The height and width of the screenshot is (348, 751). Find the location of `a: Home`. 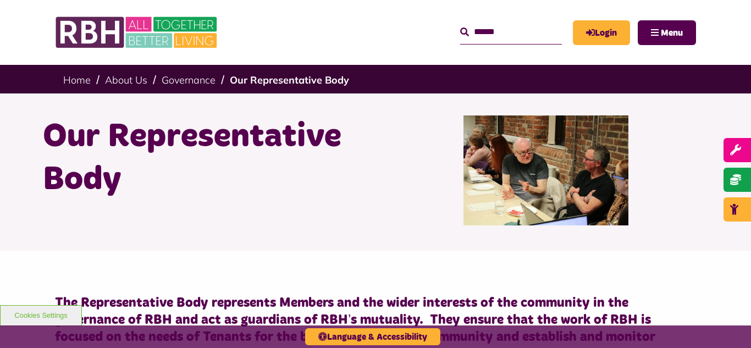

a: Home is located at coordinates (77, 80).